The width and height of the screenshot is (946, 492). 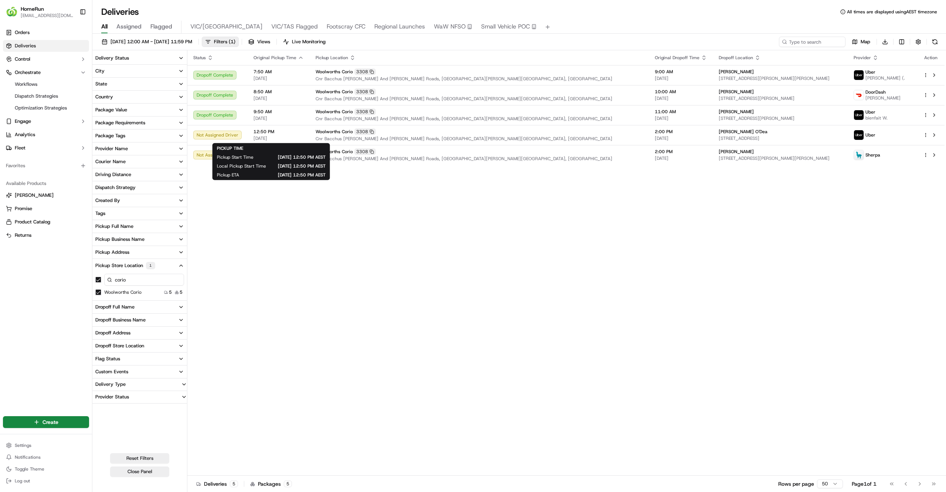 I want to click on button: Live Monitoring, so click(x=304, y=42).